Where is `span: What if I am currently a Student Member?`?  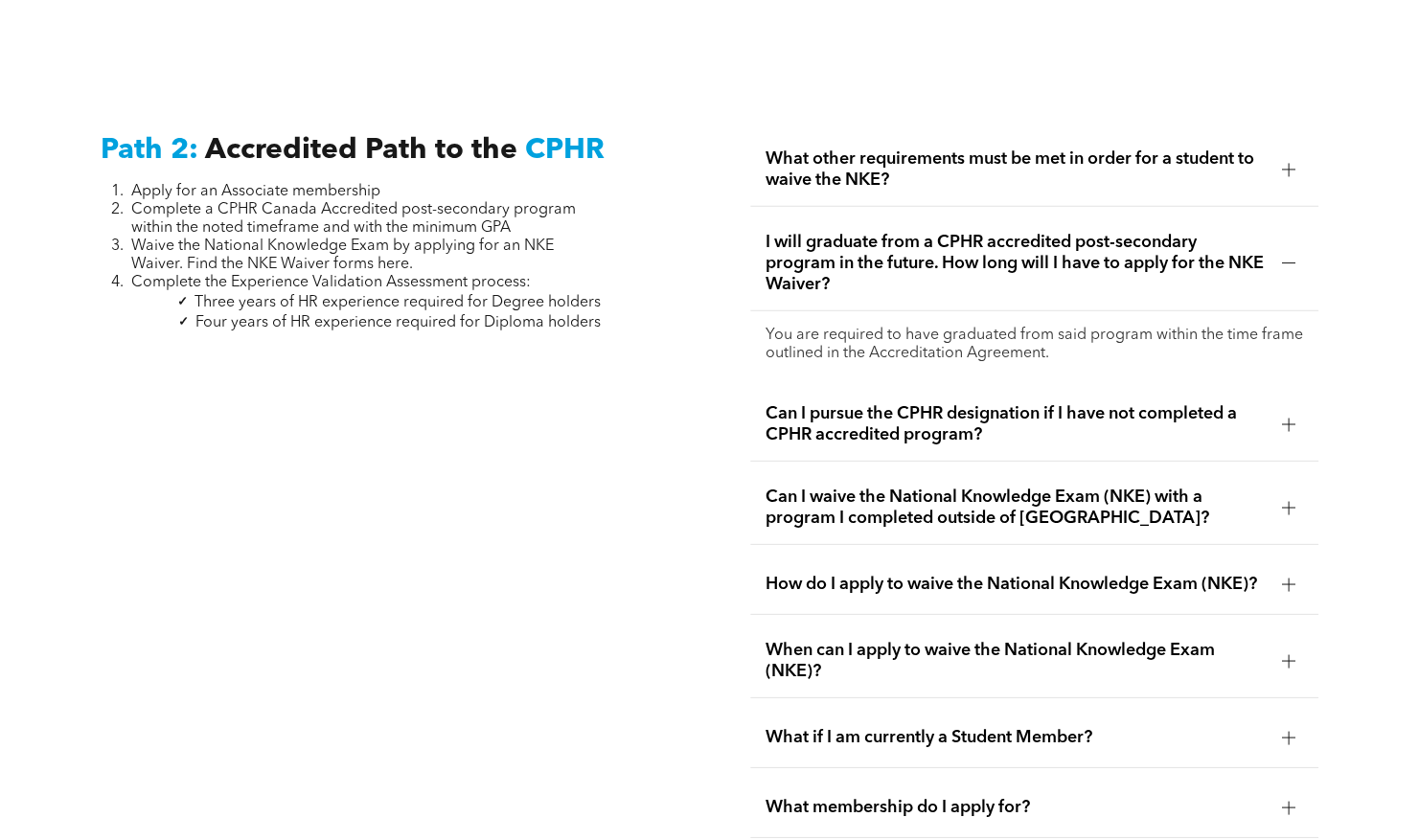 span: What if I am currently a Student Member? is located at coordinates (1016, 738).